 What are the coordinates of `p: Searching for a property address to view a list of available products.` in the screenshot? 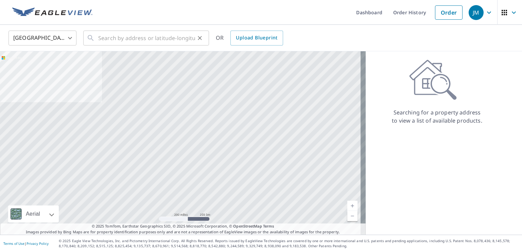 It's located at (437, 117).